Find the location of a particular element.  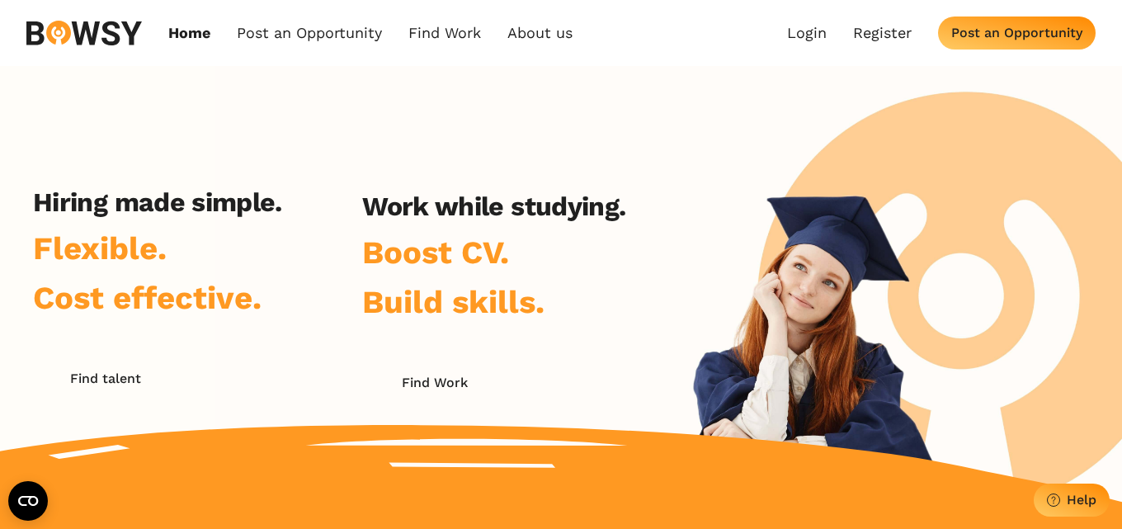

img: svg%3e is located at coordinates (84, 33).